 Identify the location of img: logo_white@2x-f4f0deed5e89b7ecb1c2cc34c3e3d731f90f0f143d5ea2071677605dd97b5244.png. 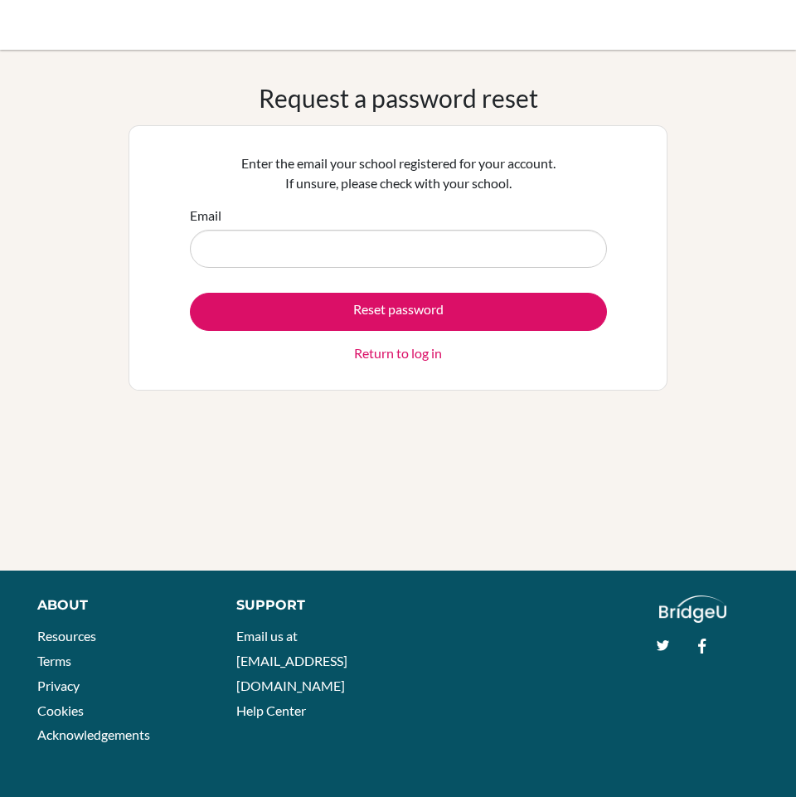
(692, 609).